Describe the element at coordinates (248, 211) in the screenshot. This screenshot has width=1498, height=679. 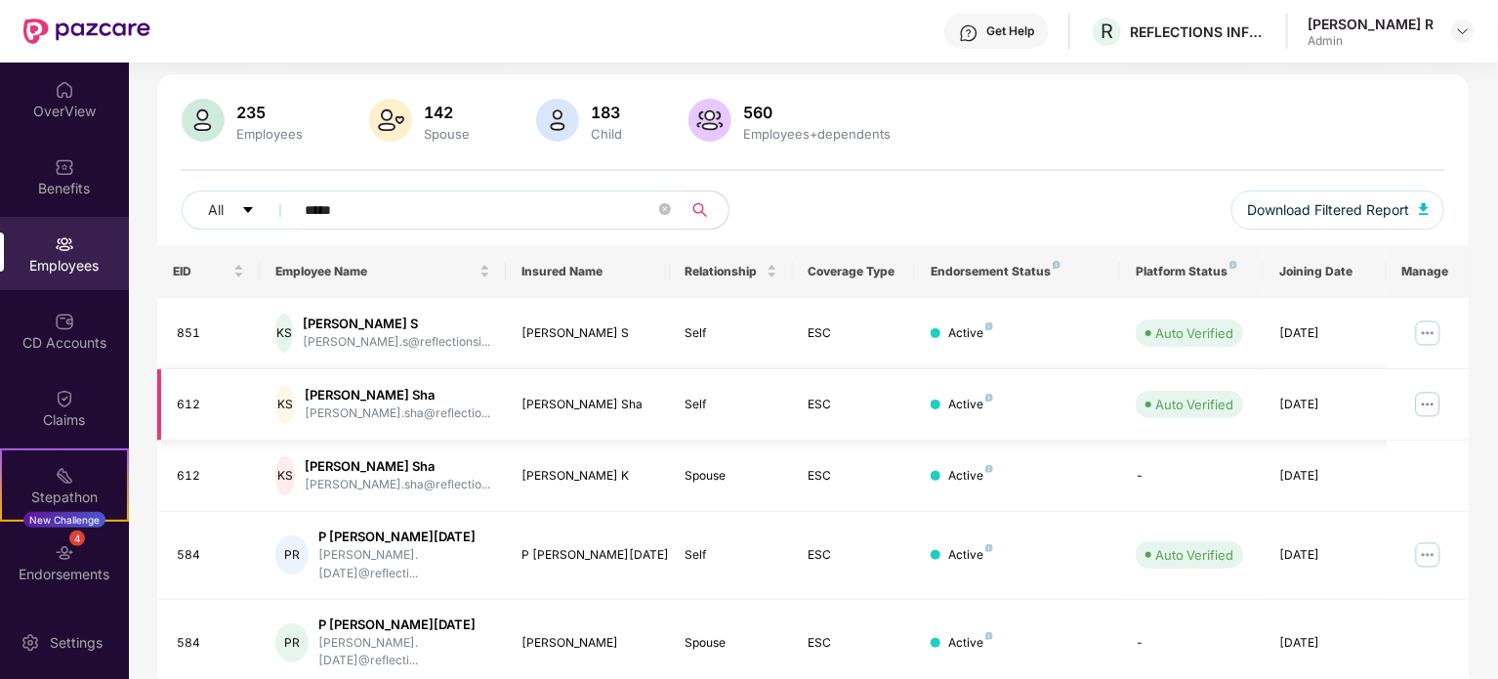
I see `span: caret-down` at that location.